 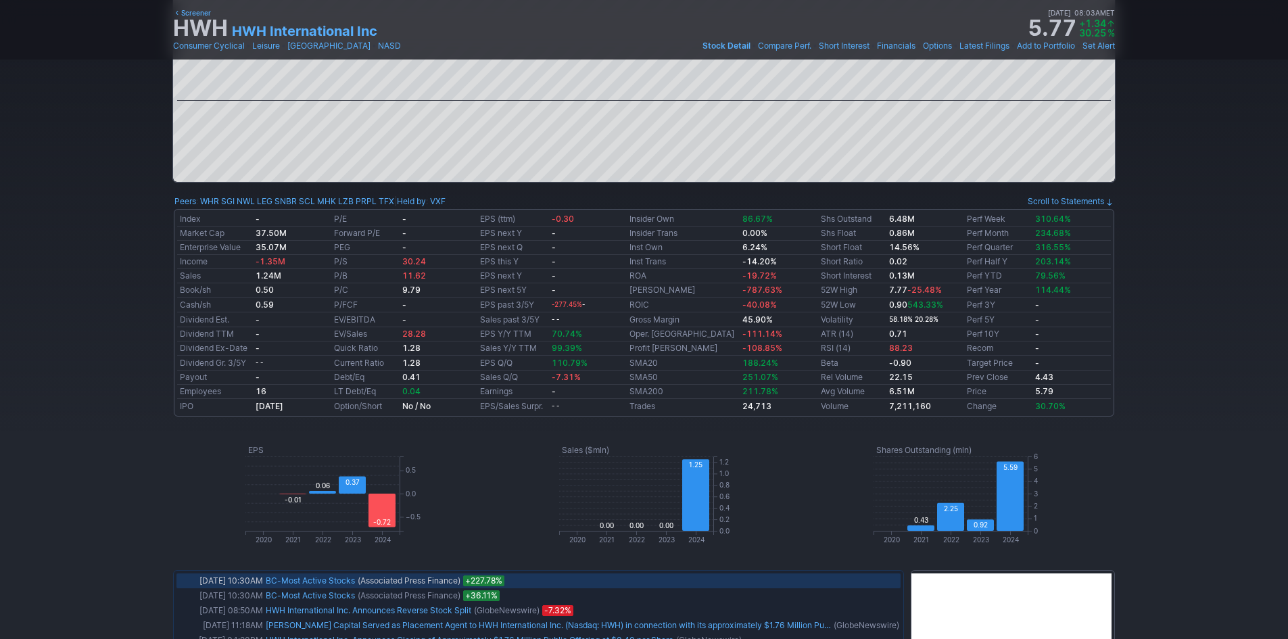 I want to click on span: -108.85%, so click(x=762, y=347).